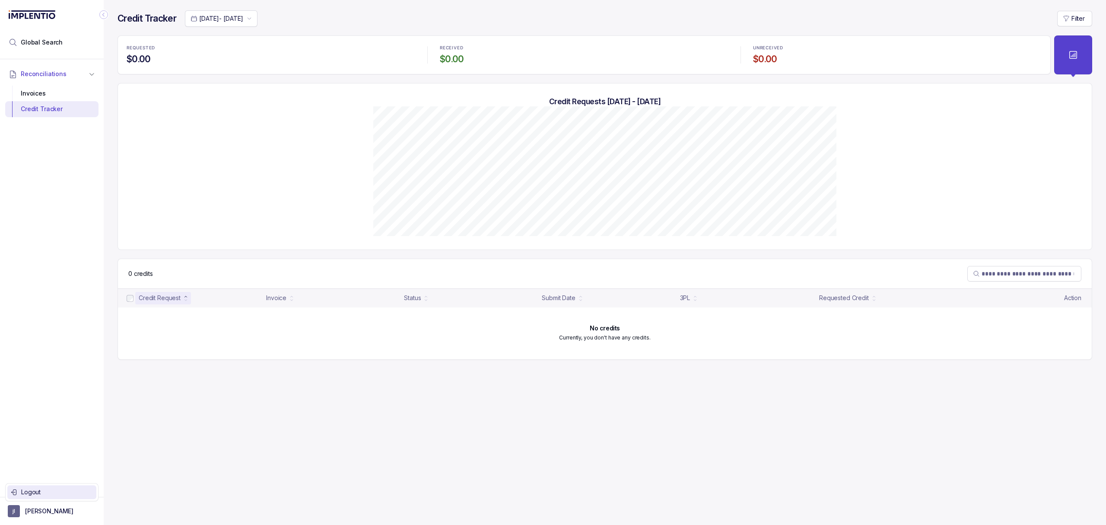 The width and height of the screenshot is (1106, 525). I want to click on div: Invoice, so click(276, 298).